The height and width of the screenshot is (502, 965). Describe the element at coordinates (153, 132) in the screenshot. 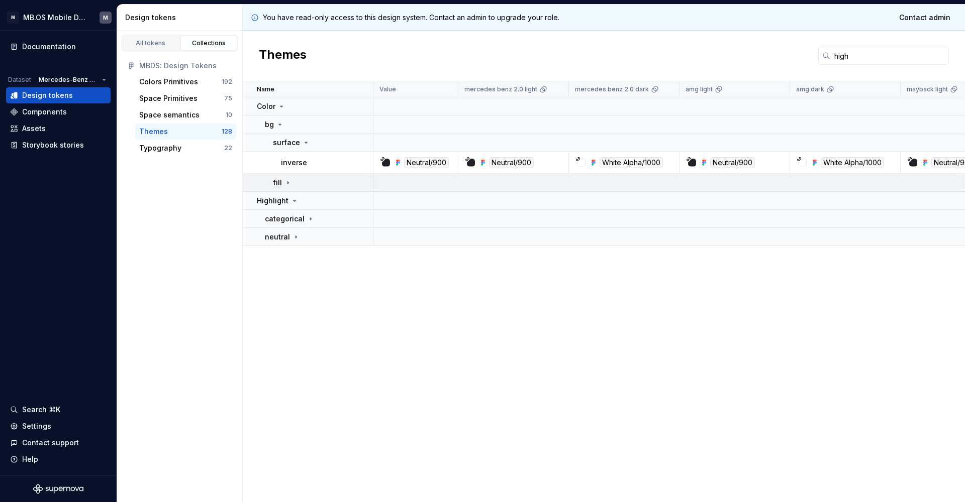

I see `div: Themes` at that location.